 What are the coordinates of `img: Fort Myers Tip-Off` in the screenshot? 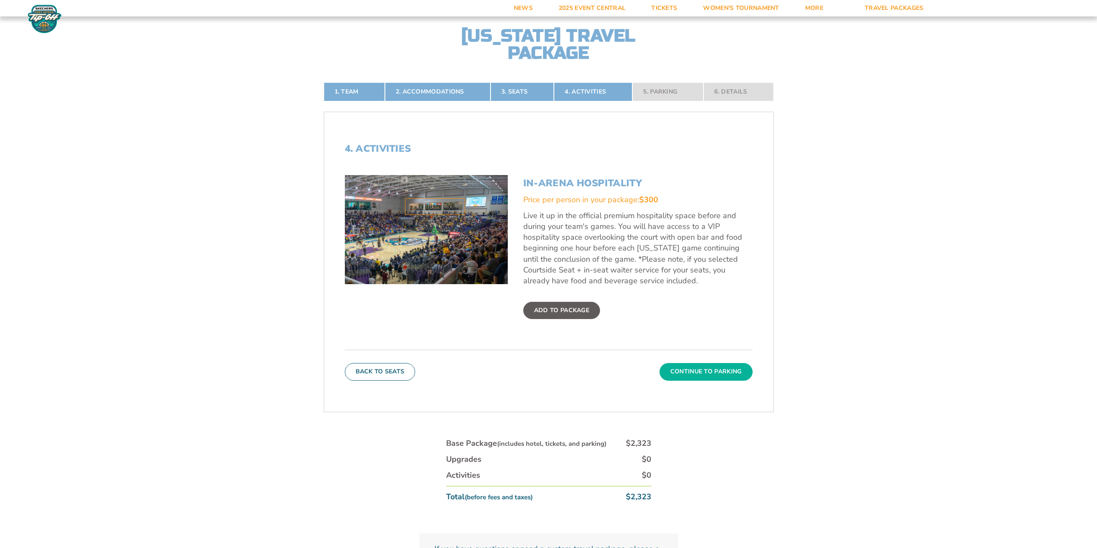 It's located at (44, 19).